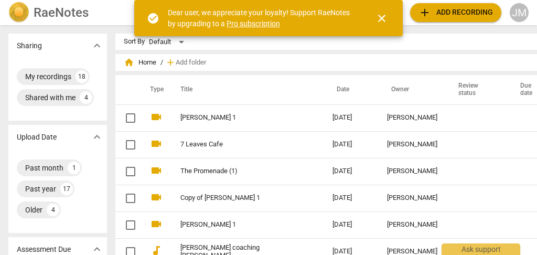 This screenshot has width=537, height=255. I want to click on button: JM, so click(519, 13).